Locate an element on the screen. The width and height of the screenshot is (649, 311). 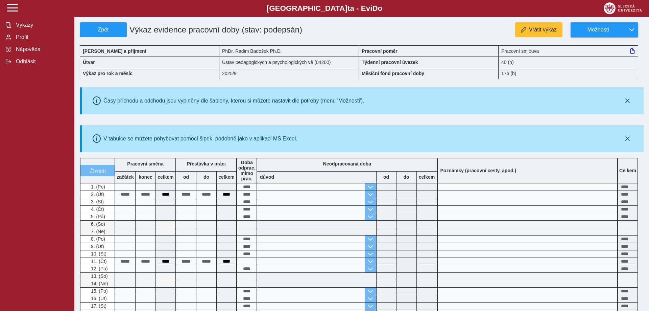
b: Pracovní směna is located at coordinates (145, 164).